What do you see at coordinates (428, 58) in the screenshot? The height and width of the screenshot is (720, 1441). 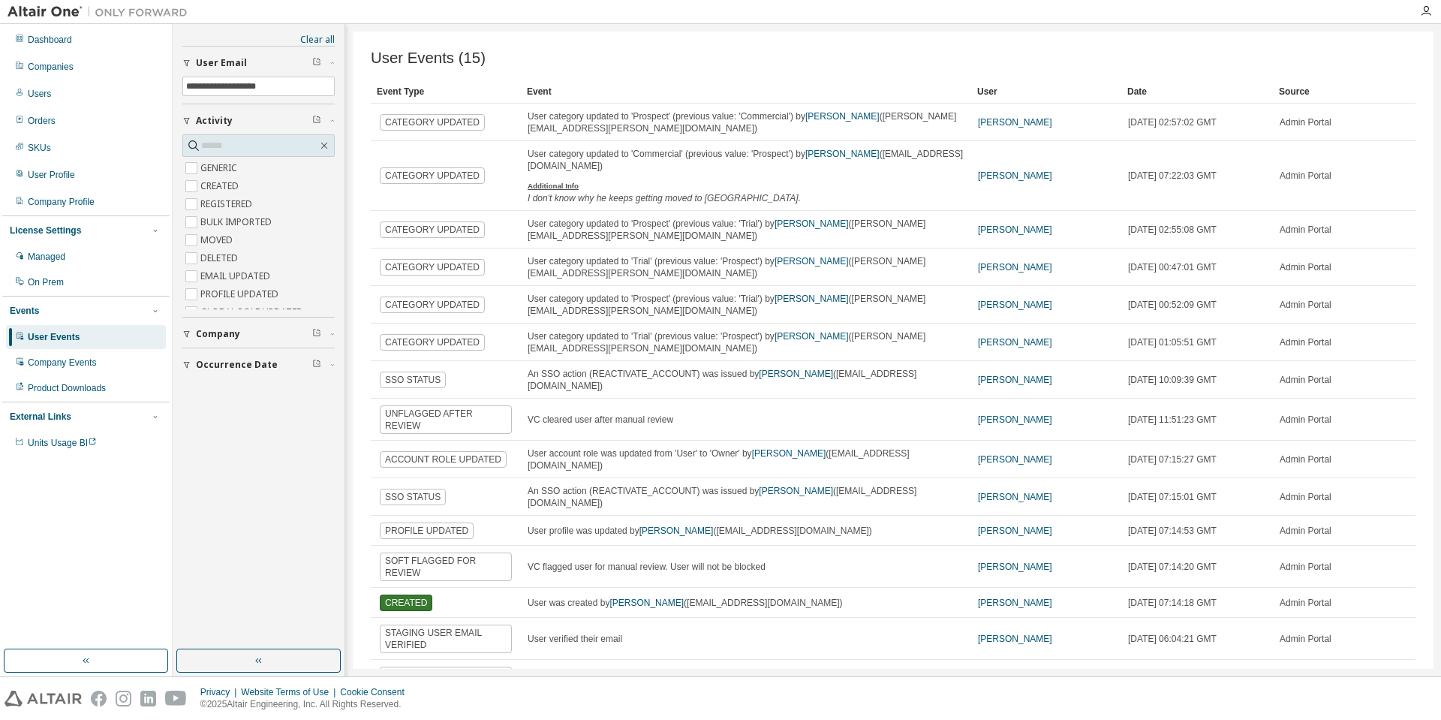 I see `span: User Events (15)` at bounding box center [428, 58].